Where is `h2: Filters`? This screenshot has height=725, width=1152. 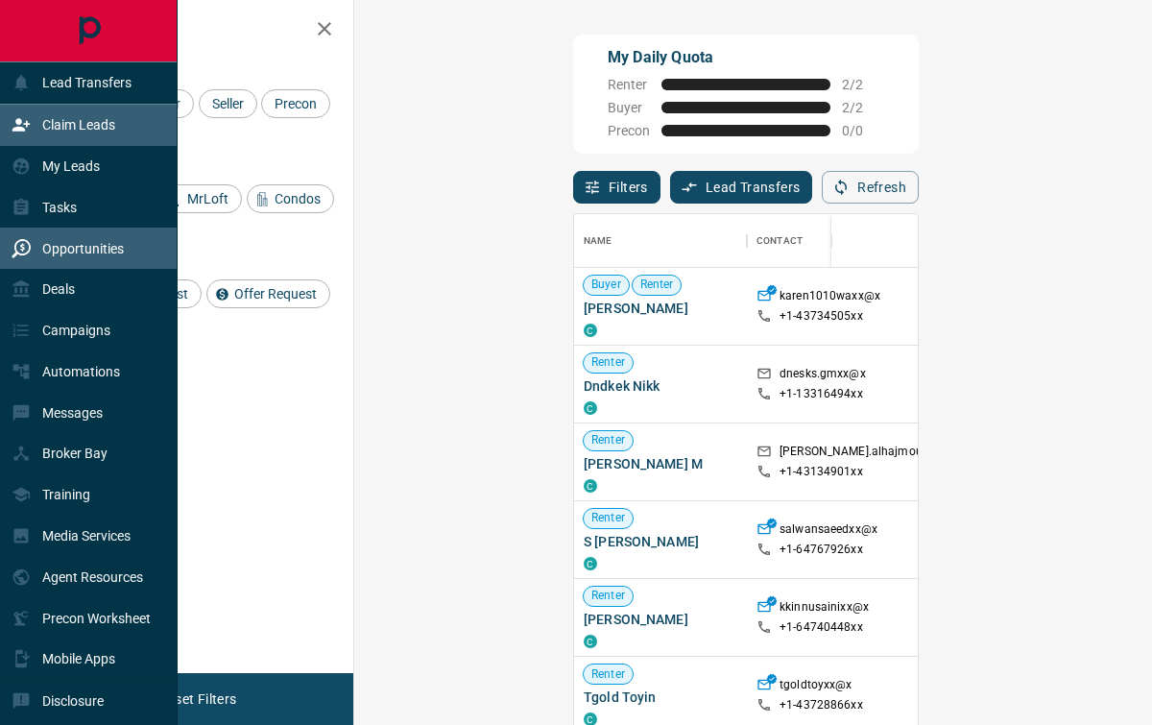
h2: Filters is located at coordinates (198, 31).